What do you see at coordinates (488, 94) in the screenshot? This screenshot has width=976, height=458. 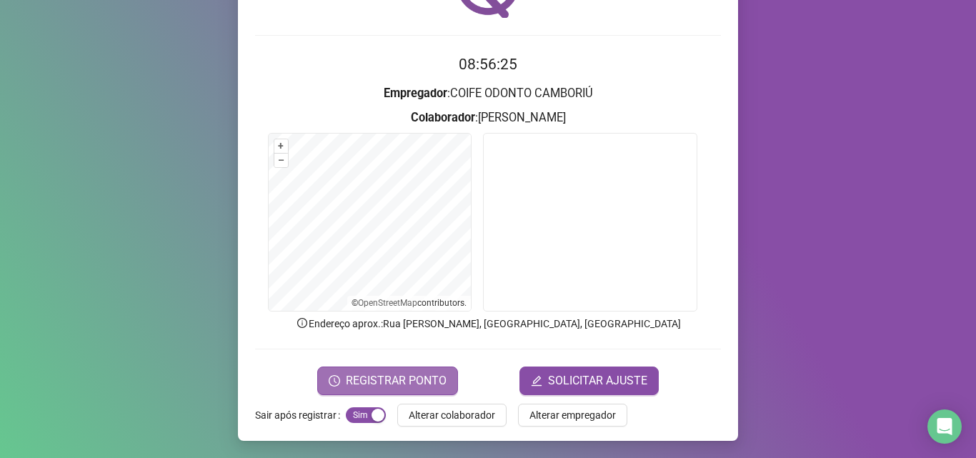 I see `h3: : COIFE ODONTO CAMBORIÚ` at bounding box center [488, 94].